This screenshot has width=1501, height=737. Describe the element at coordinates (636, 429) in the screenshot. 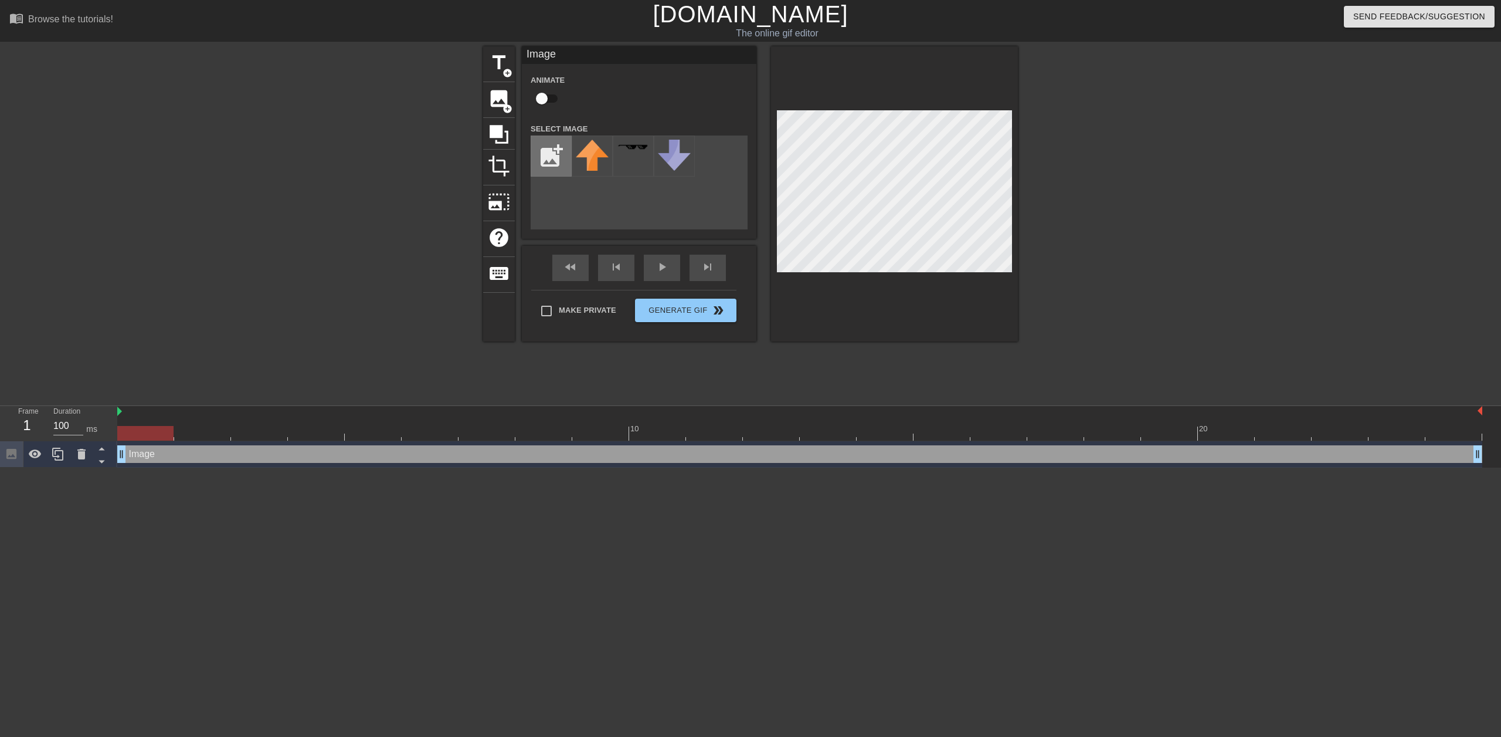

I see `div: 10` at that location.